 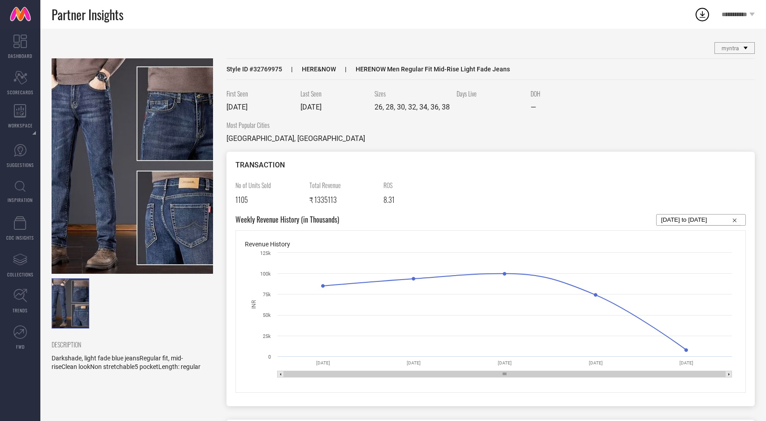 I want to click on input: Select..., so click(x=701, y=220).